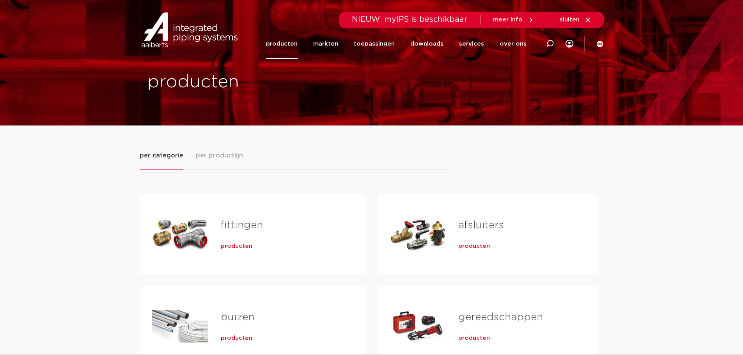 This screenshot has width=743, height=355. Describe the element at coordinates (513, 44) in the screenshot. I see `a: over ons` at that location.